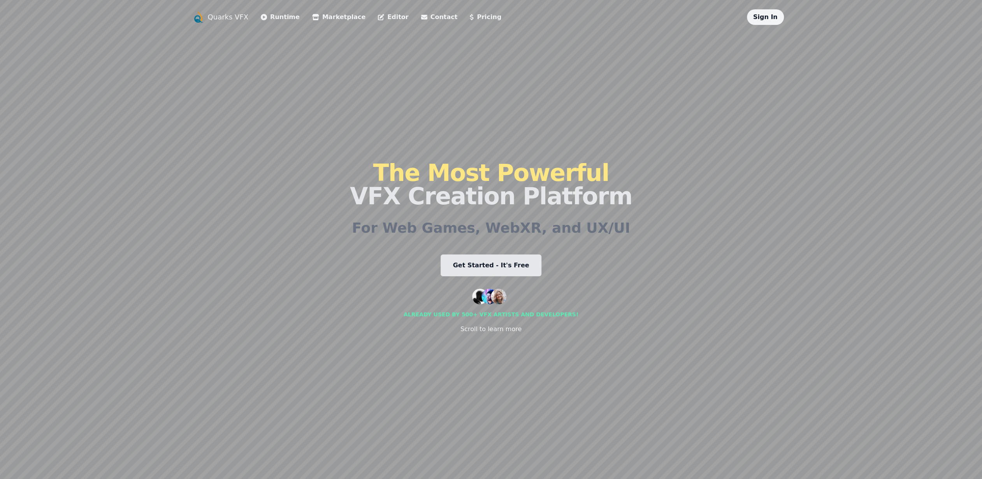  I want to click on img: customer 1, so click(480, 297).